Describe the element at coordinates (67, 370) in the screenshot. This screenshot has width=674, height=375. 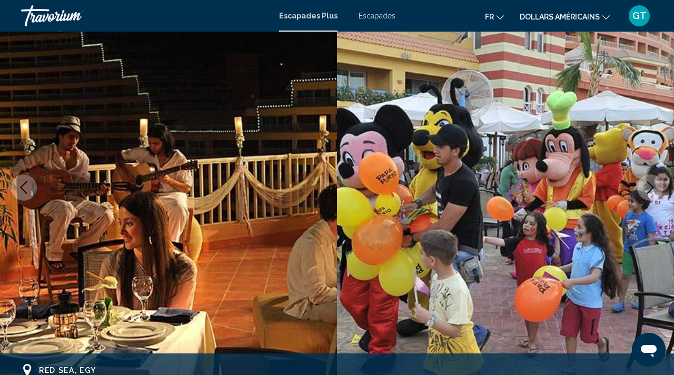
I see `span: Red Sea, EGY` at that location.